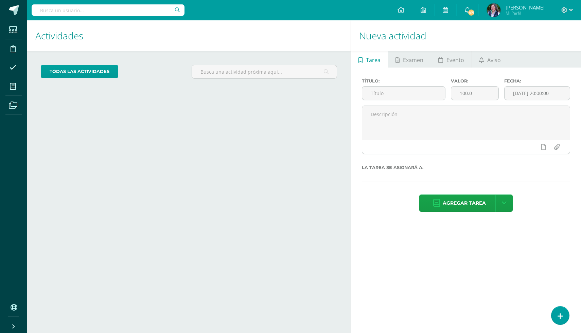 The height and width of the screenshot is (333, 581). Describe the element at coordinates (475, 81) in the screenshot. I see `label: Valor:` at that location.